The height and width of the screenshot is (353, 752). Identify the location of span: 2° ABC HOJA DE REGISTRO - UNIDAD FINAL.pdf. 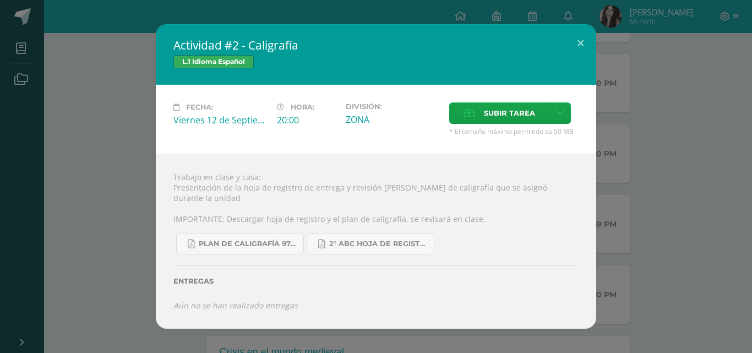
(379, 244).